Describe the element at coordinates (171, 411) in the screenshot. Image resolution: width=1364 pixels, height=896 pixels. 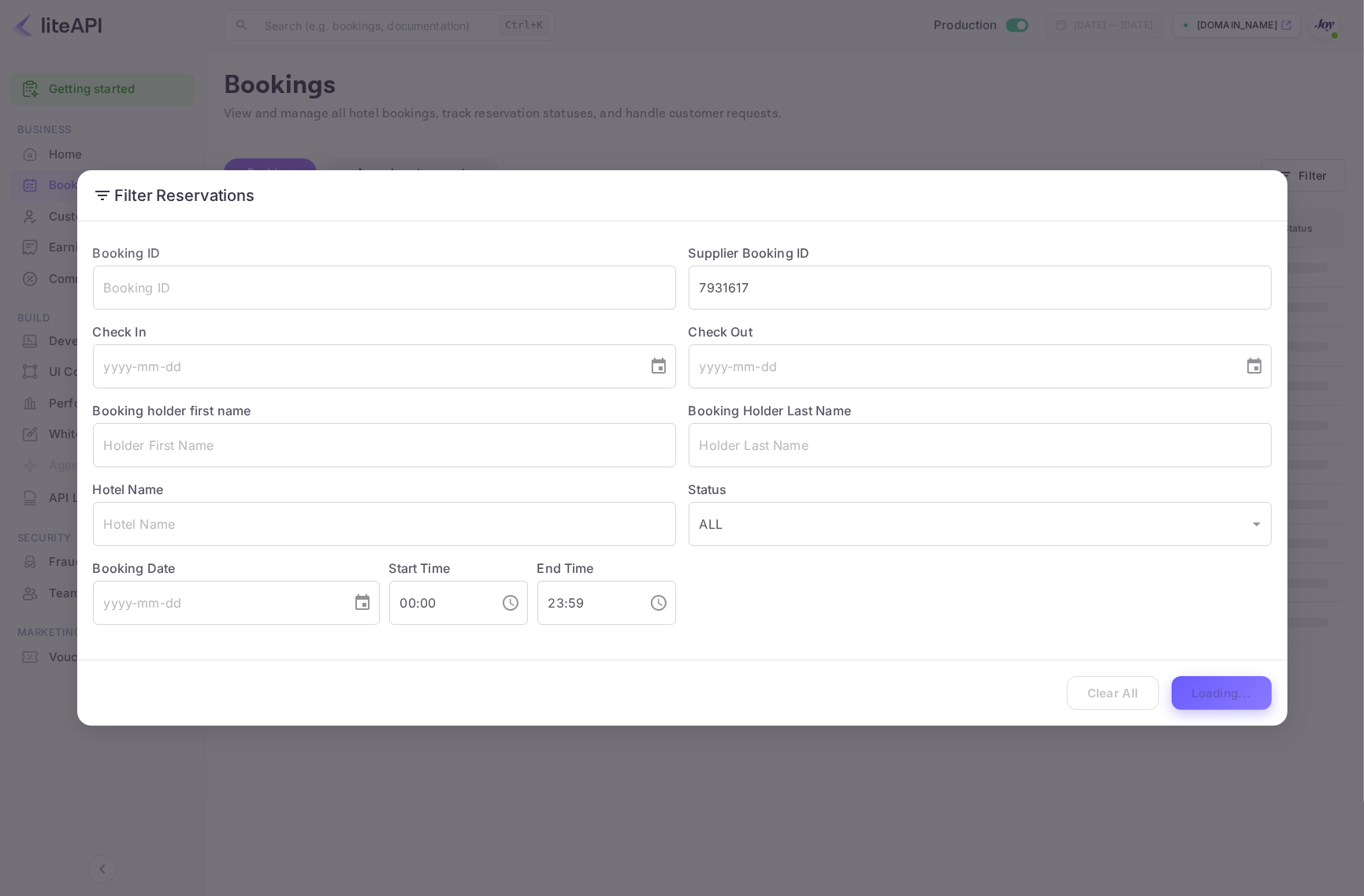
I see `label: Booking holder first name` at that location.